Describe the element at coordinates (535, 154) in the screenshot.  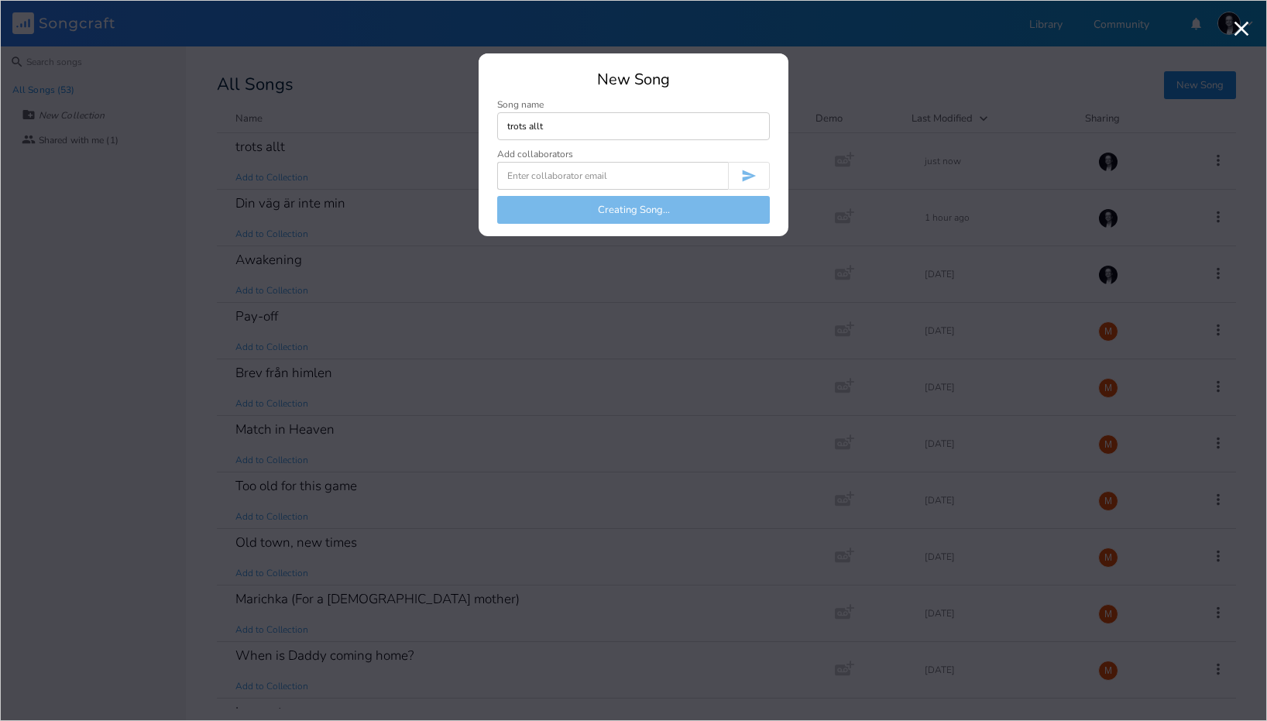
I see `div: Add collaborators` at that location.